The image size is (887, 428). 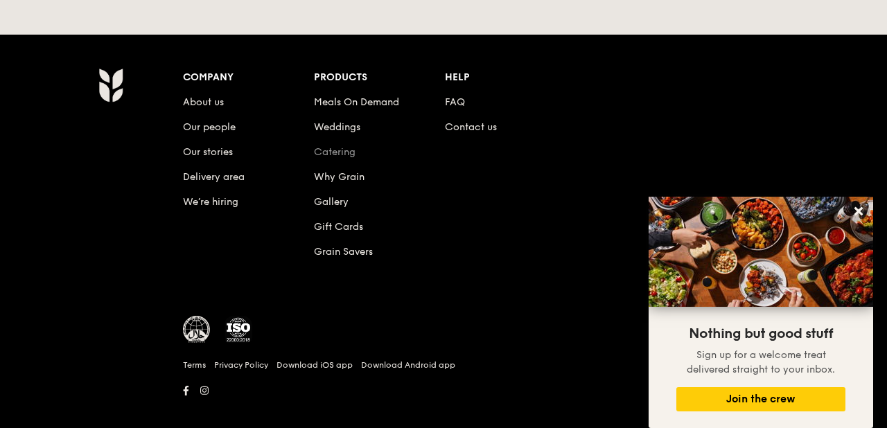 I want to click on span: Nothing but good stuff, so click(x=761, y=334).